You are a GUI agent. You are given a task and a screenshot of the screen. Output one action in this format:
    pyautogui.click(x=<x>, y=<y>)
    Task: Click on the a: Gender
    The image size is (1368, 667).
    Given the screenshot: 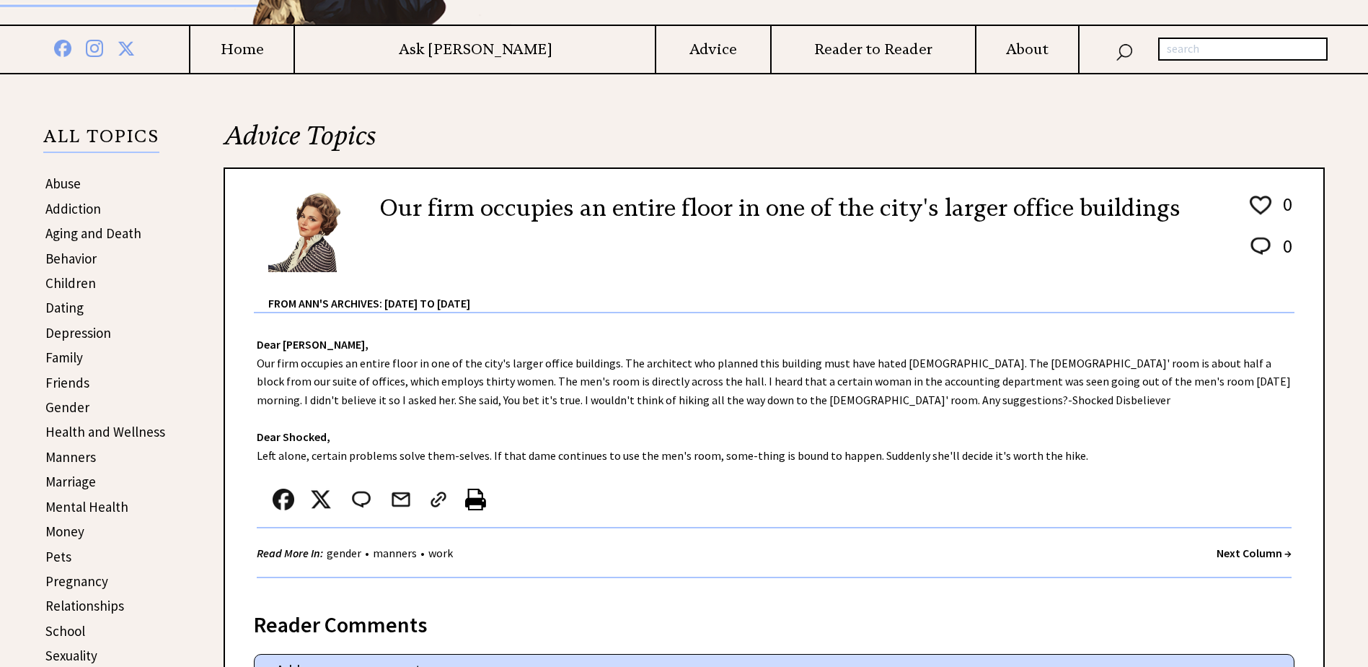 What is the action you would take?
    pyautogui.click(x=67, y=407)
    